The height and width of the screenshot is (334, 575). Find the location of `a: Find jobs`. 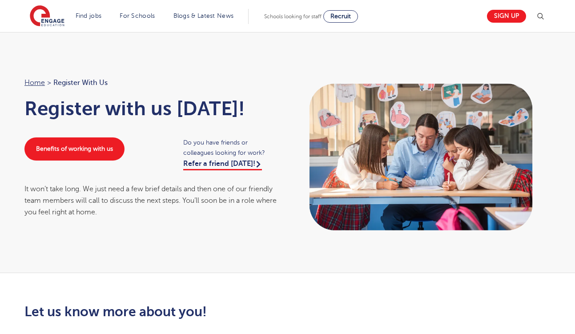

a: Find jobs is located at coordinates (88, 16).